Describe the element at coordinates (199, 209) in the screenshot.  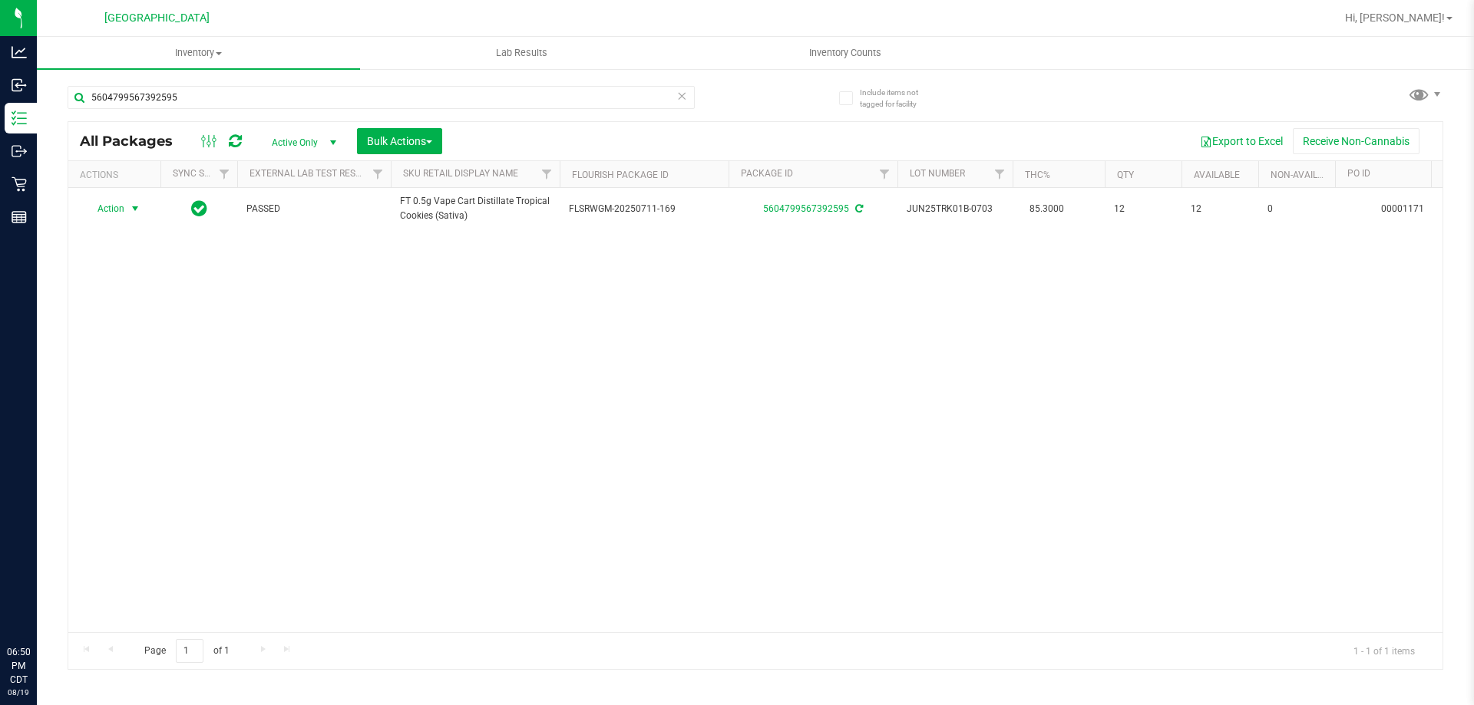
I see `span: In Sync` at that location.